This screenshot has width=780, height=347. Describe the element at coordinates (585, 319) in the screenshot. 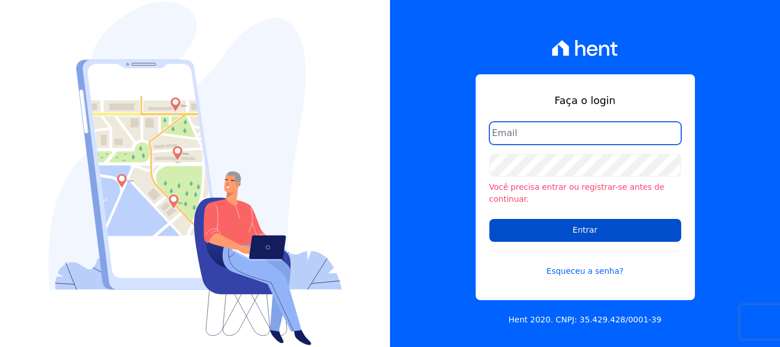

I see `p: Hent 2020. CNPJ: 35.429.428/0001-39` at that location.